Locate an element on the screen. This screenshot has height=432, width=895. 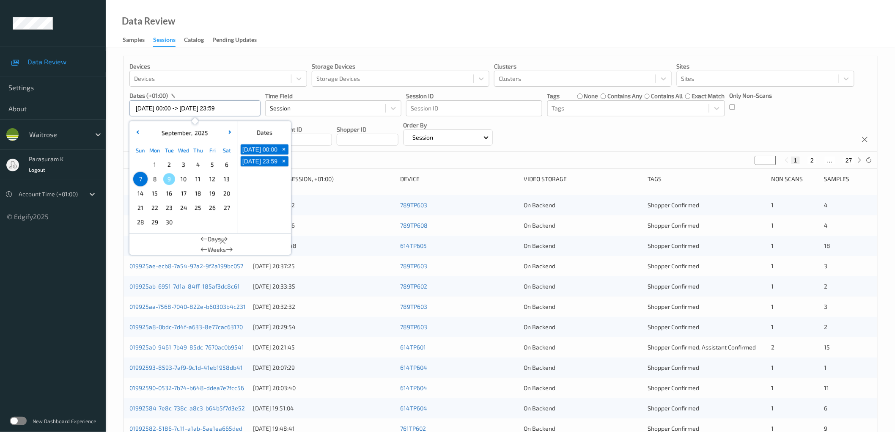
span: 20 is located at coordinates (227, 193).